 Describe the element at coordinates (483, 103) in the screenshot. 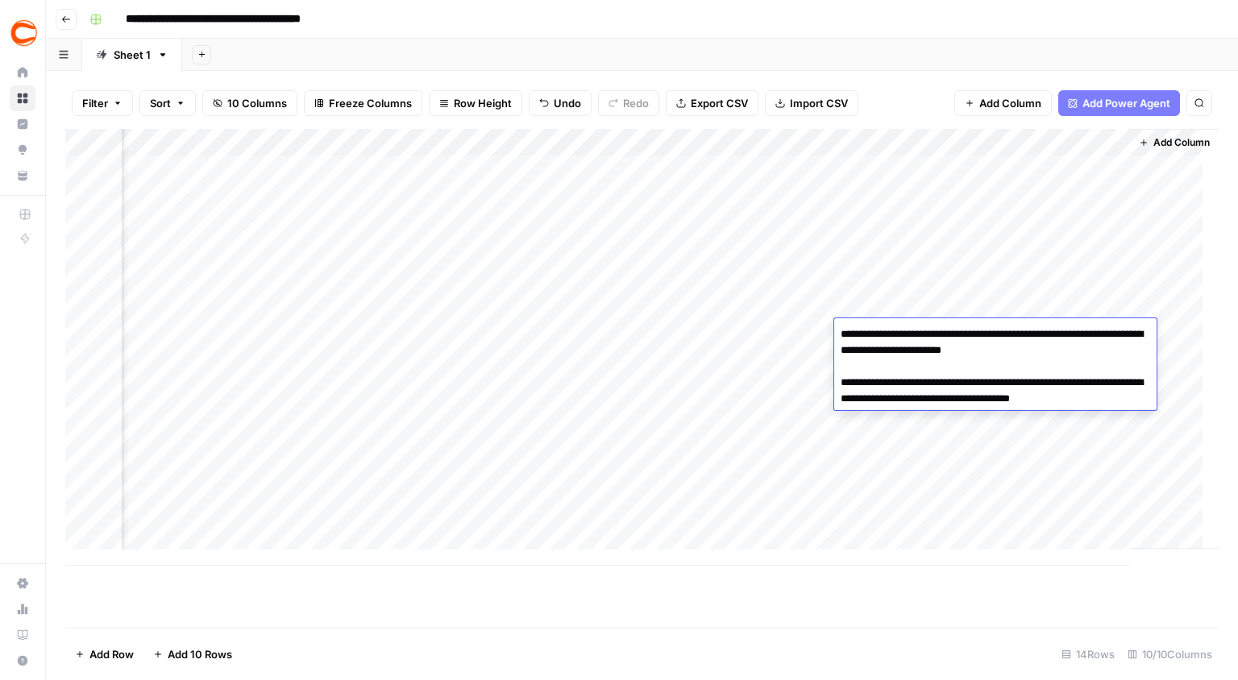

I see `span: Row Height` at that location.